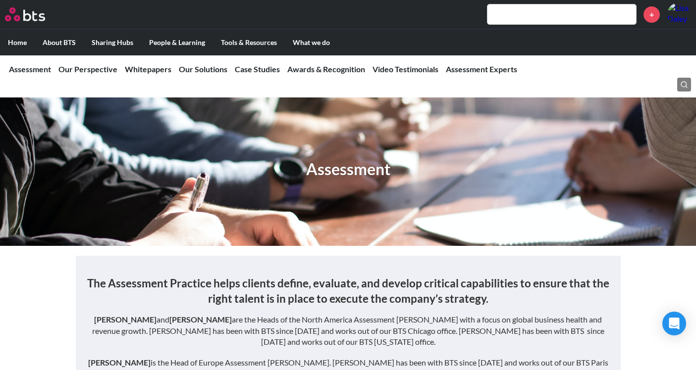 This screenshot has width=696, height=370. Describe the element at coordinates (481, 69) in the screenshot. I see `a: Assessment Experts` at that location.